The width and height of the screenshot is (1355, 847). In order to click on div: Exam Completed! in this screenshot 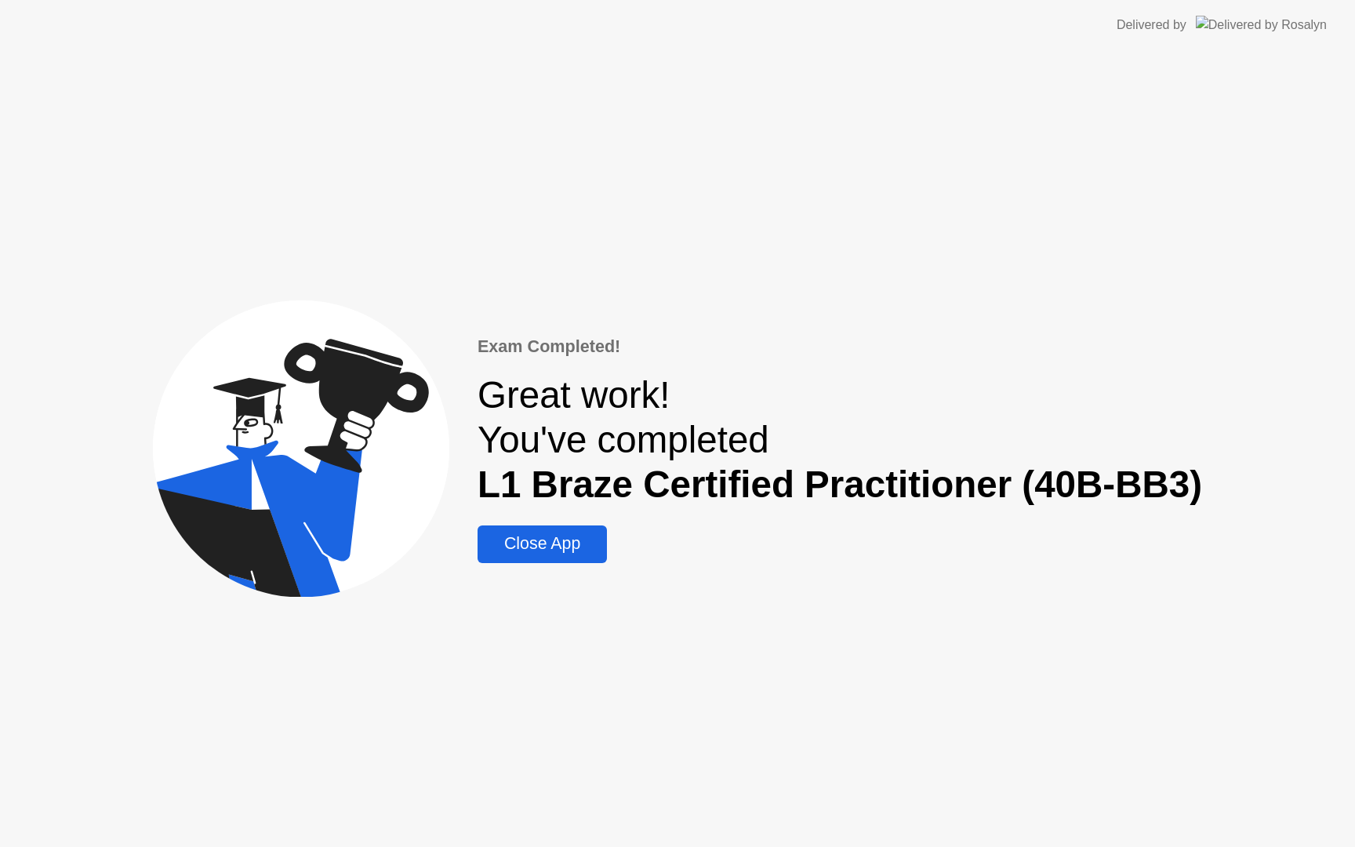, I will do `click(840, 347)`.